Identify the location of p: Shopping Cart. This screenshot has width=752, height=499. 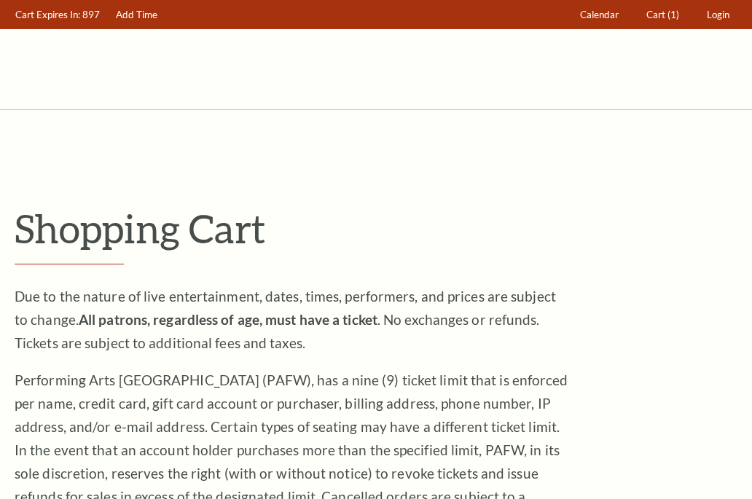
(376, 228).